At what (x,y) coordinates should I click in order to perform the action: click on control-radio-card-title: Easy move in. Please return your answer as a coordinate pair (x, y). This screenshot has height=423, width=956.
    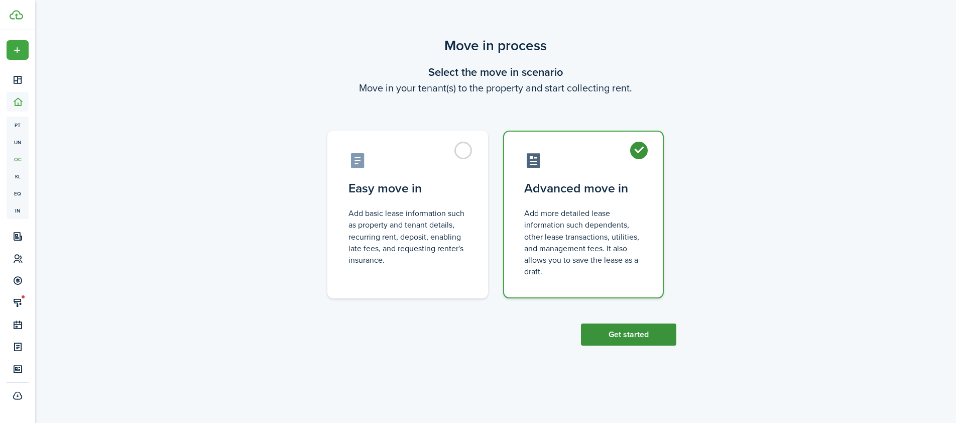
    Looking at the image, I should click on (408, 188).